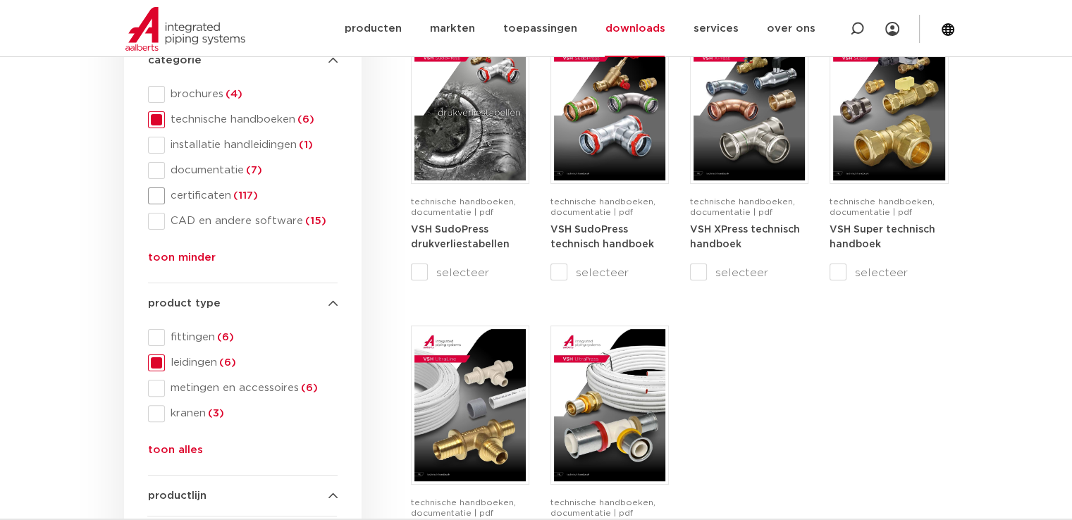 The height and width of the screenshot is (520, 1072). What do you see at coordinates (883, 238) in the screenshot?
I see `strong: VSH Super technisch handboek` at bounding box center [883, 238].